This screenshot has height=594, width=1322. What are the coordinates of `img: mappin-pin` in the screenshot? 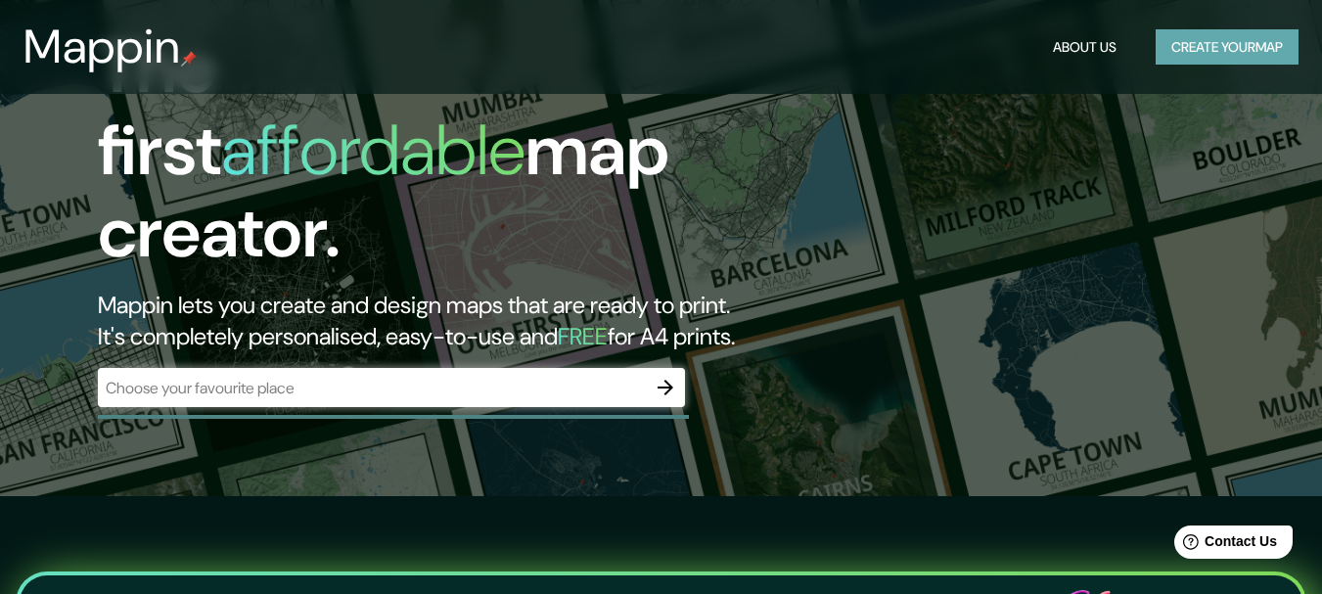 It's located at (189, 59).